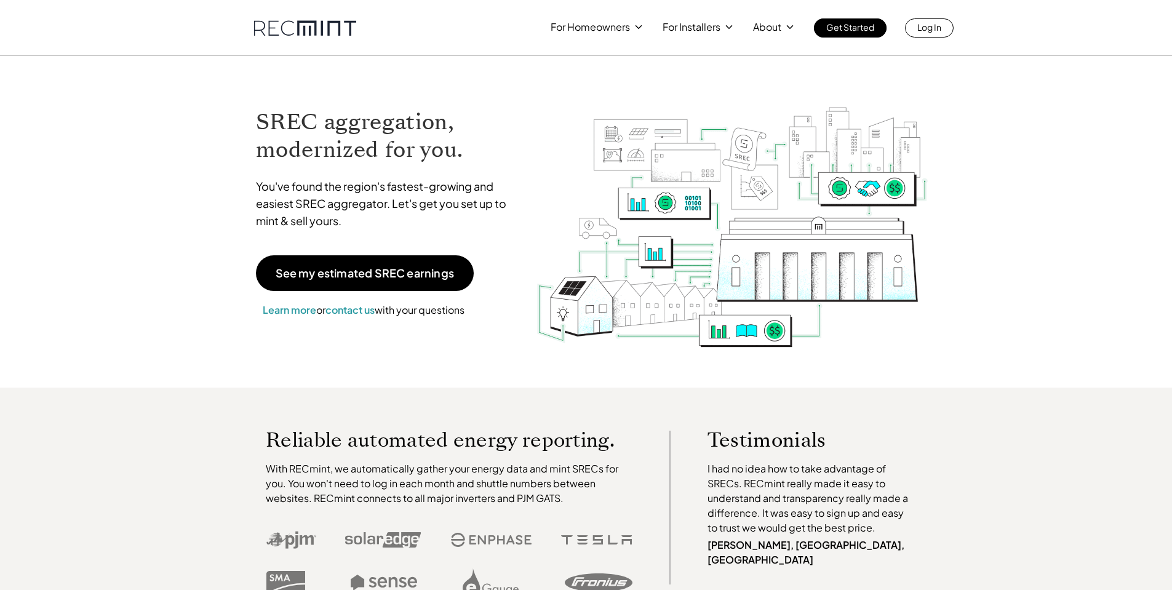 The height and width of the screenshot is (590, 1172). What do you see at coordinates (590, 27) in the screenshot?
I see `p: For Homeowners` at bounding box center [590, 27].